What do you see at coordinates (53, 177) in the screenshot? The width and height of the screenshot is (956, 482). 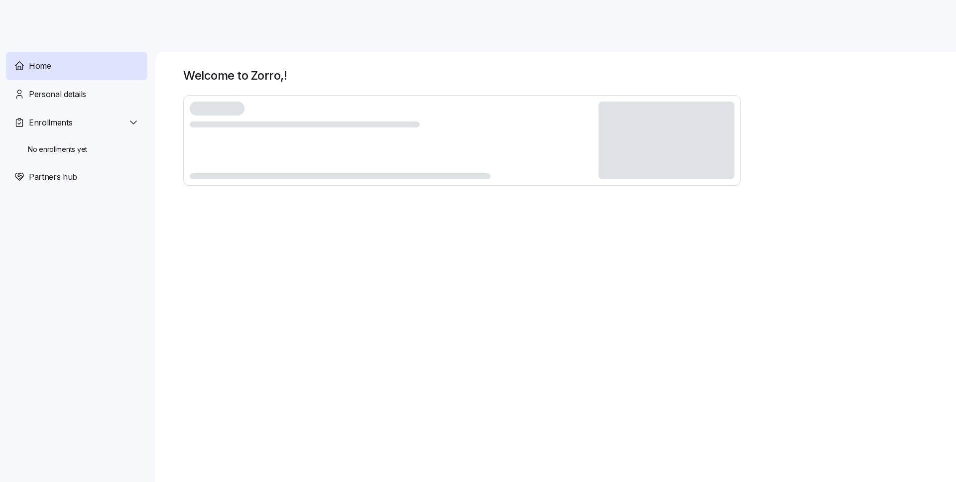 I see `span: Partners hub` at bounding box center [53, 177].